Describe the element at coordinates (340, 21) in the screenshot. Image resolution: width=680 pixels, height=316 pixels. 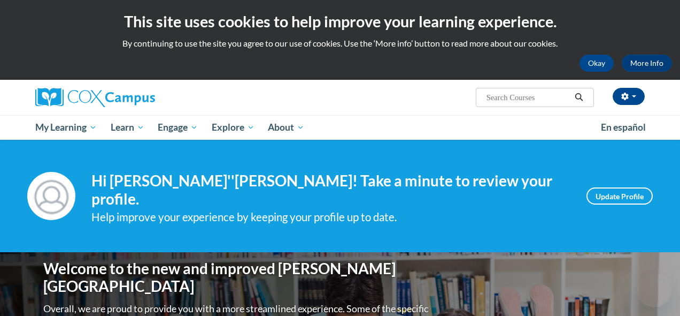
I see `h2: This site uses cookies to help improve your learning experience.` at that location.